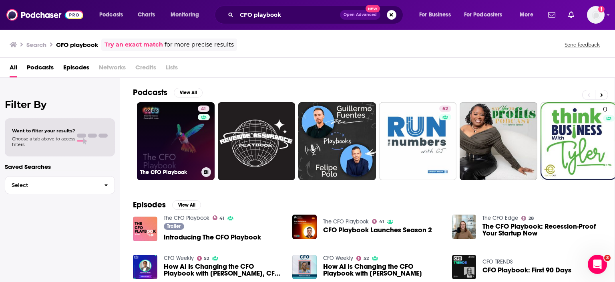  I want to click on span: Select, so click(51, 185).